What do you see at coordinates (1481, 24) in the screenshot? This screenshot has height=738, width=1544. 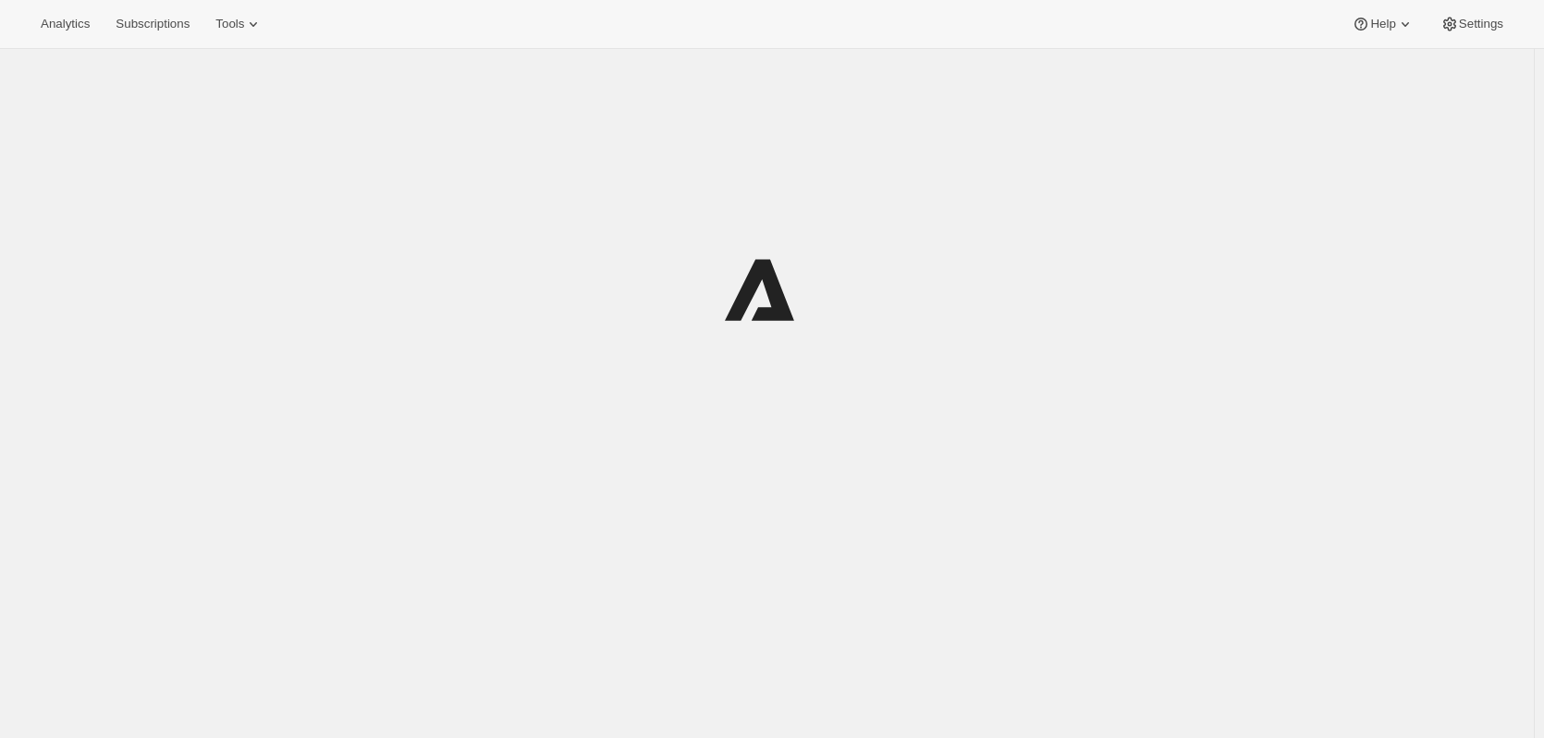 I see `span: Settings` at bounding box center [1481, 24].